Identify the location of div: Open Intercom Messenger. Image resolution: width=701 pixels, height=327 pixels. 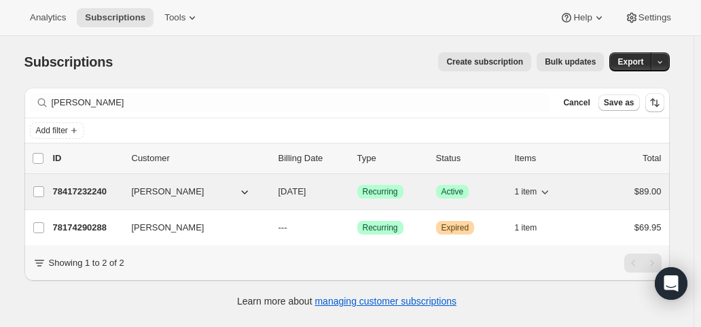
(671, 283).